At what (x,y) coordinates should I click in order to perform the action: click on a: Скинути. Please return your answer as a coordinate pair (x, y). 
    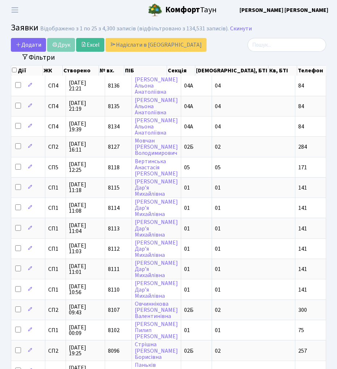
    Looking at the image, I should click on (241, 29).